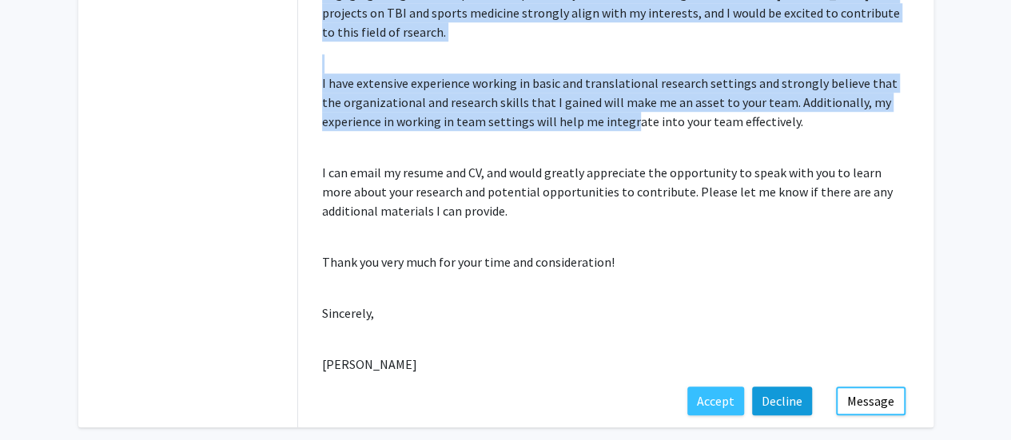  Describe the element at coordinates (870, 401) in the screenshot. I see `button: Message` at that location.